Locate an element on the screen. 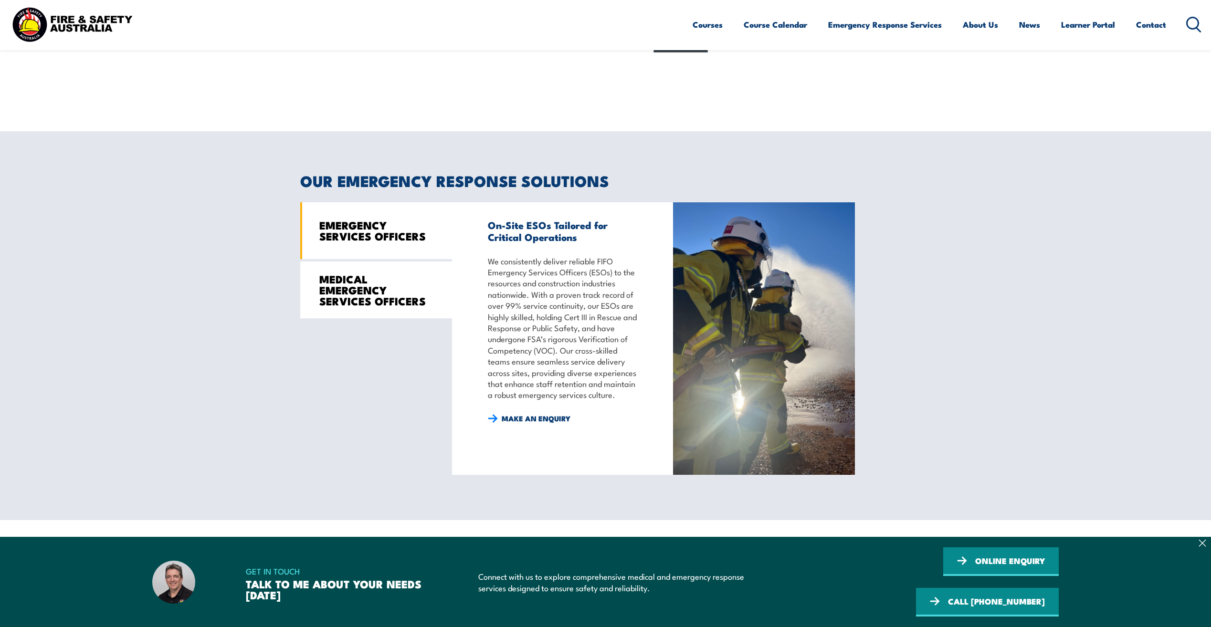  a: Learner Portal is located at coordinates (1088, 24).